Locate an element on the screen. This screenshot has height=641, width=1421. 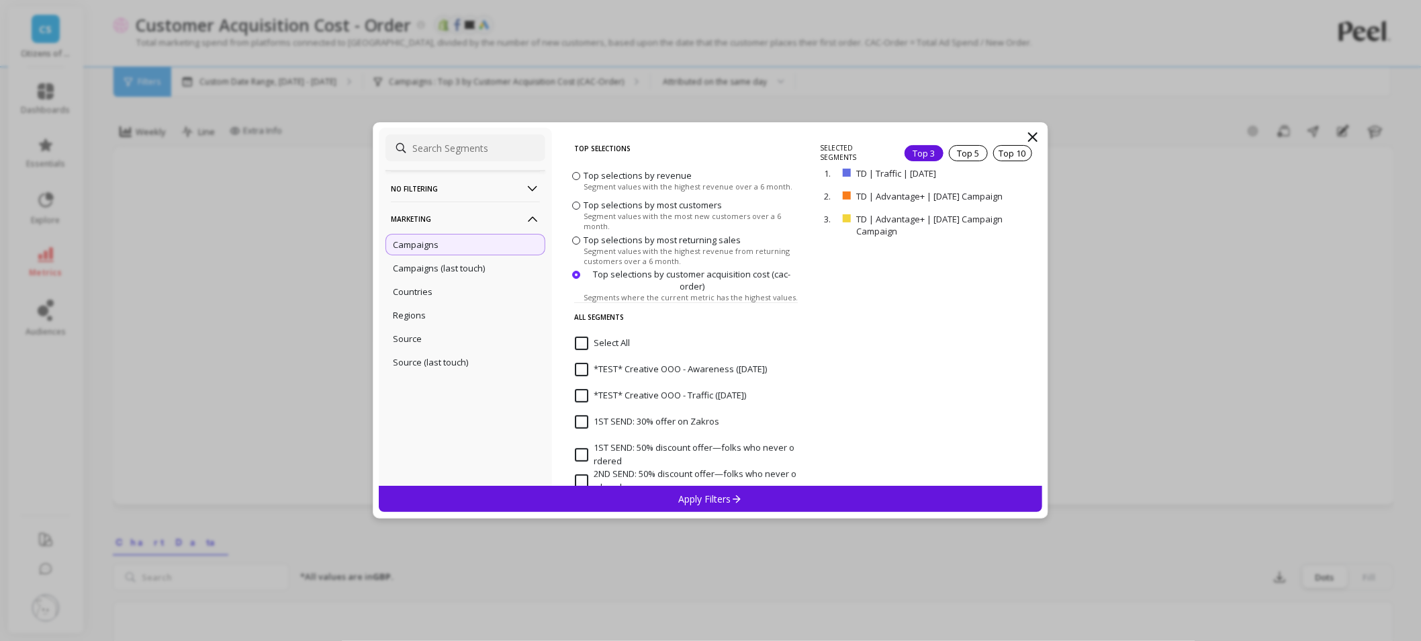
span: 1ST SEND: 30% offer on Zakros is located at coordinates (647, 422).